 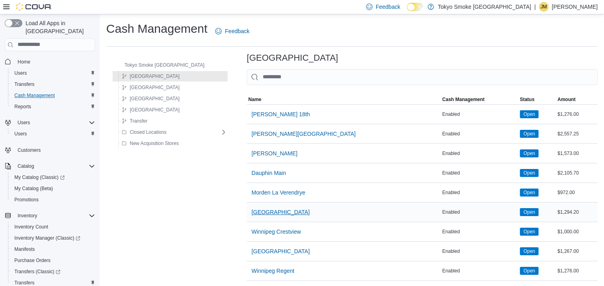 What do you see at coordinates (53, 238) in the screenshot?
I see `a: Inventory Manager (Classic)` at bounding box center [53, 238].